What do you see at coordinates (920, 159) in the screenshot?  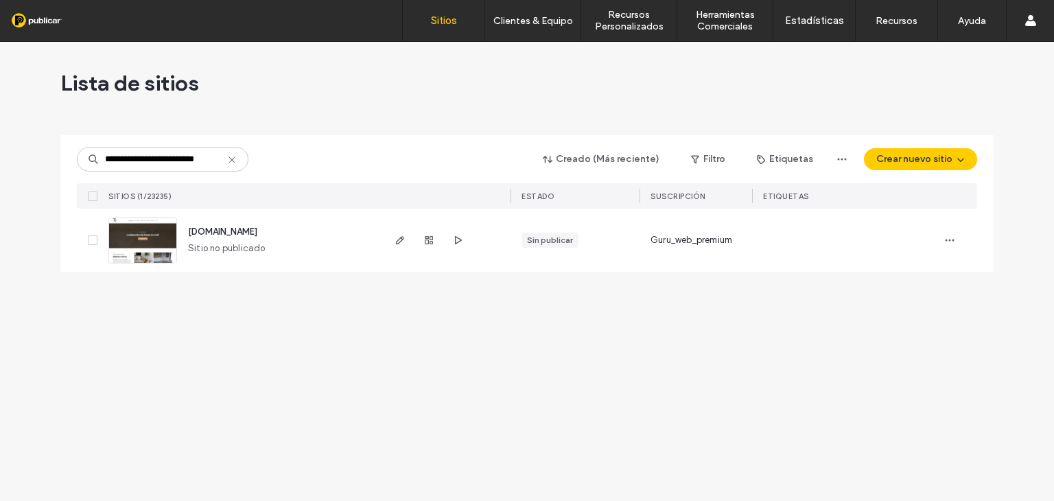 I see `button: Crear nuevo sitio` at bounding box center [920, 159].